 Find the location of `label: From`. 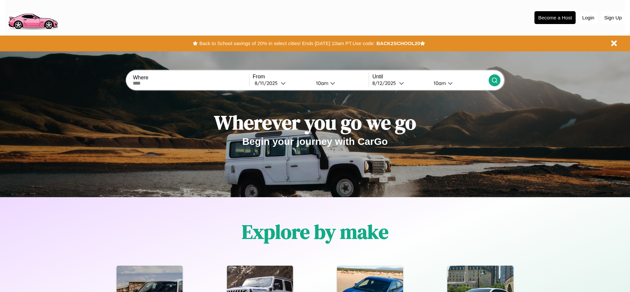

label: From is located at coordinates (311, 77).